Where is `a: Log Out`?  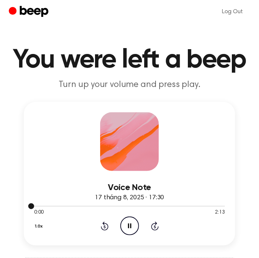 a: Log Out is located at coordinates (233, 12).